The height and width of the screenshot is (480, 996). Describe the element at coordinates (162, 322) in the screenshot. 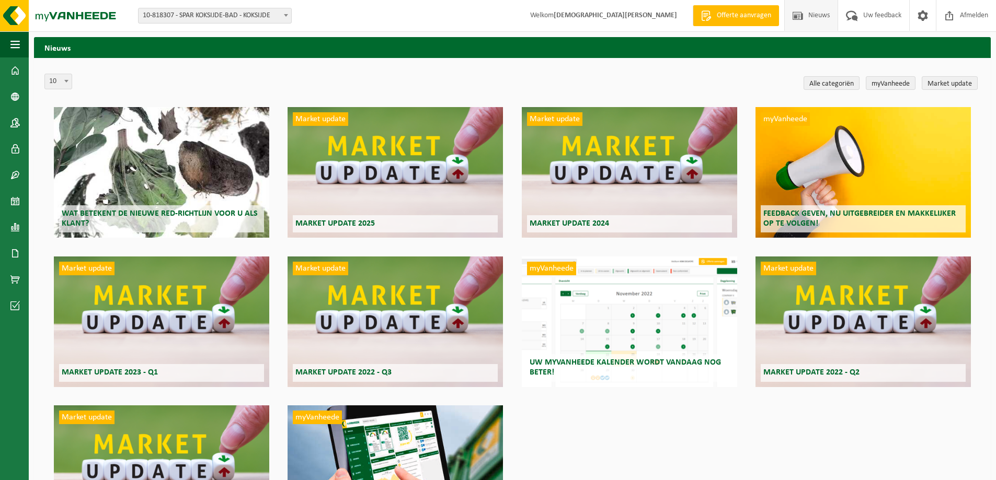

I see `a: Market update Market update 2023 - Q1` at that location.